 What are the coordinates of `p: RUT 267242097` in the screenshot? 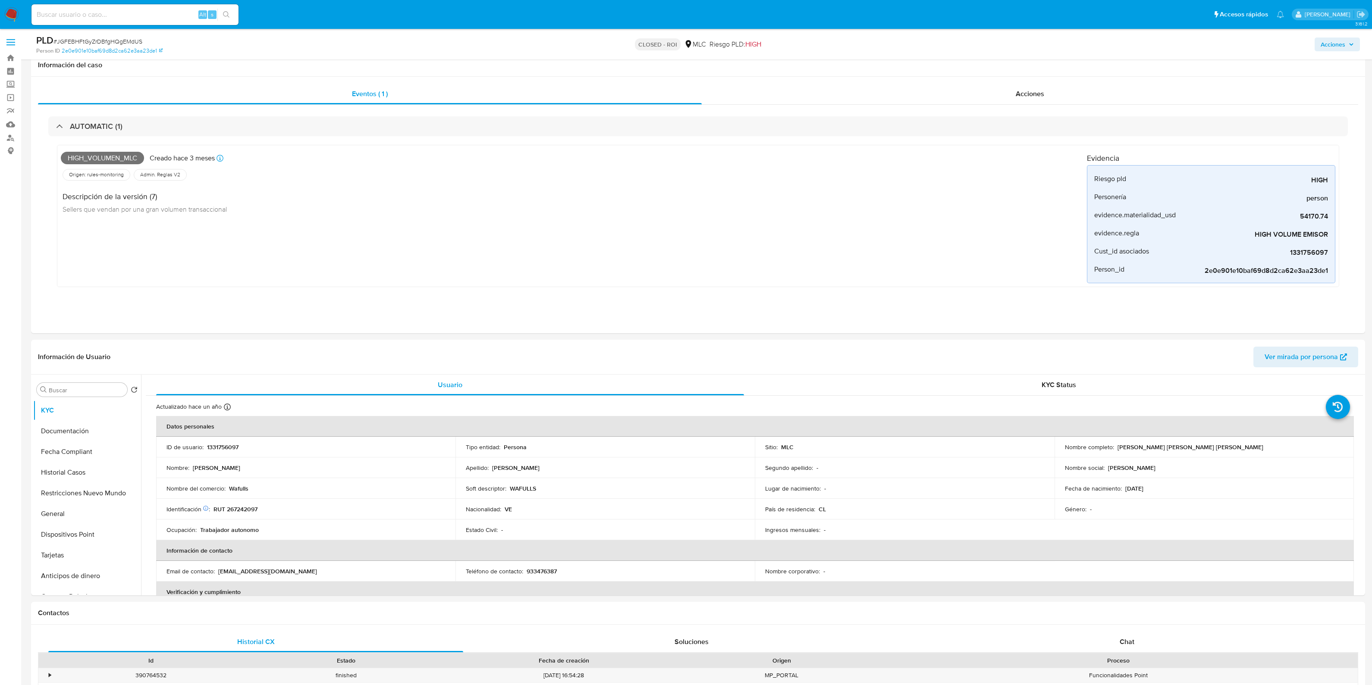 It's located at (235, 509).